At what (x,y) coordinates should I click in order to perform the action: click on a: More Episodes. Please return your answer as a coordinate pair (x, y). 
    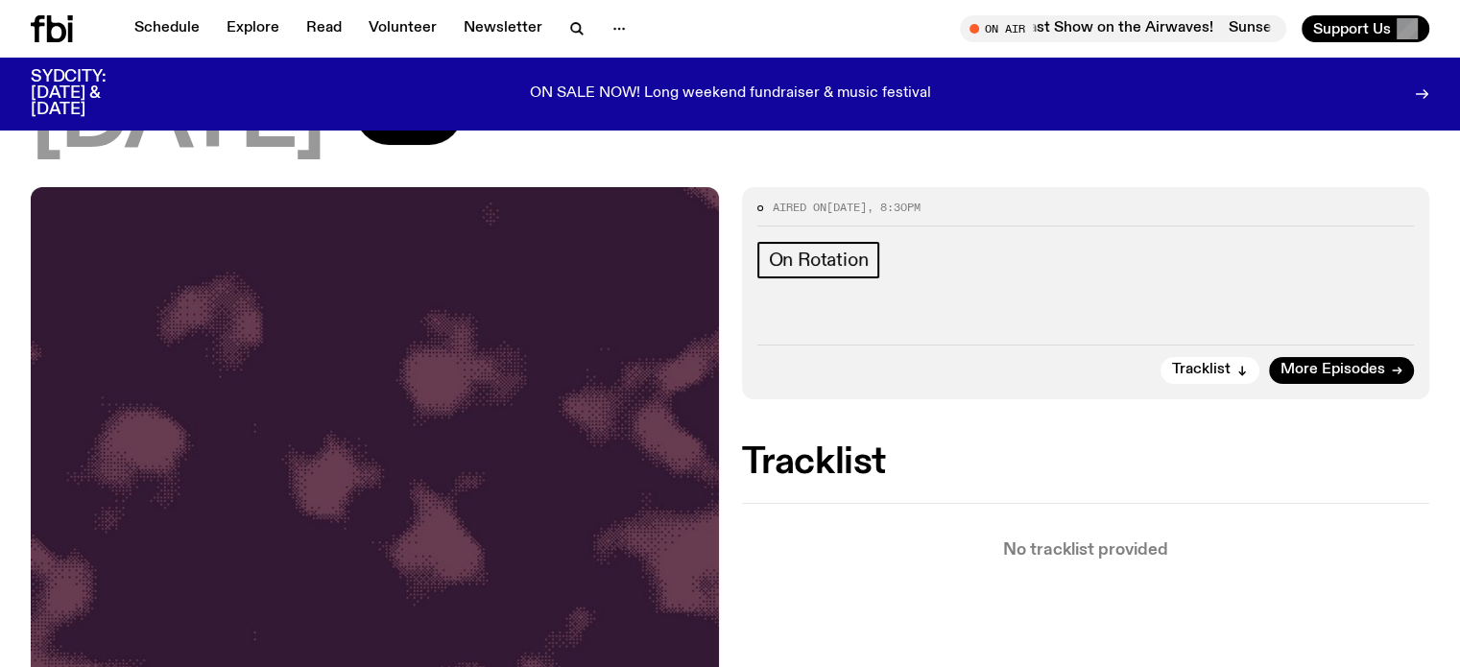
    Looking at the image, I should click on (1341, 370).